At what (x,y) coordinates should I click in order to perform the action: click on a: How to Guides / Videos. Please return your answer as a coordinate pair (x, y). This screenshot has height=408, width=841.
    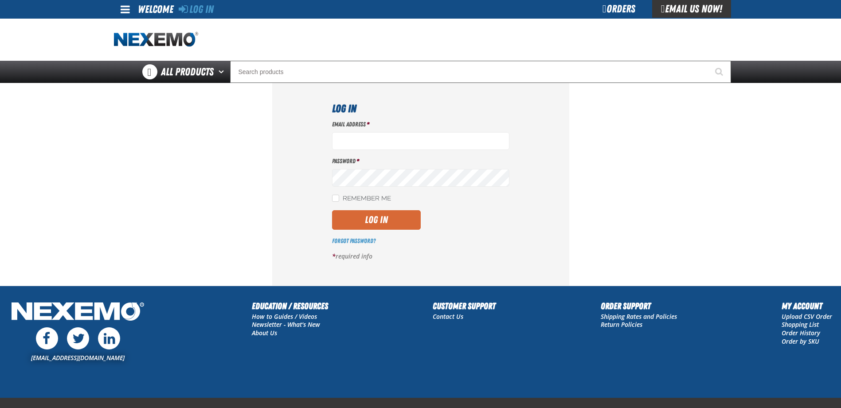
    Looking at the image, I should click on (284, 316).